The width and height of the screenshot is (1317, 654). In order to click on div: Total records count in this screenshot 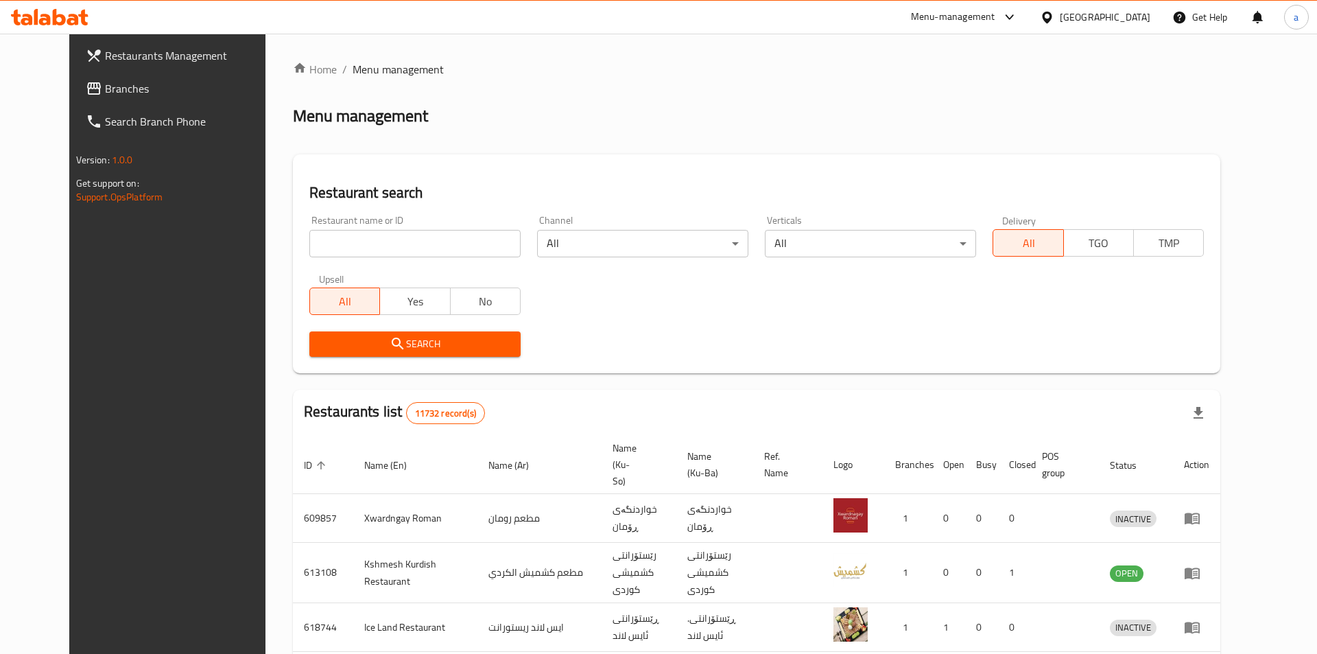, I will do `click(445, 413)`.